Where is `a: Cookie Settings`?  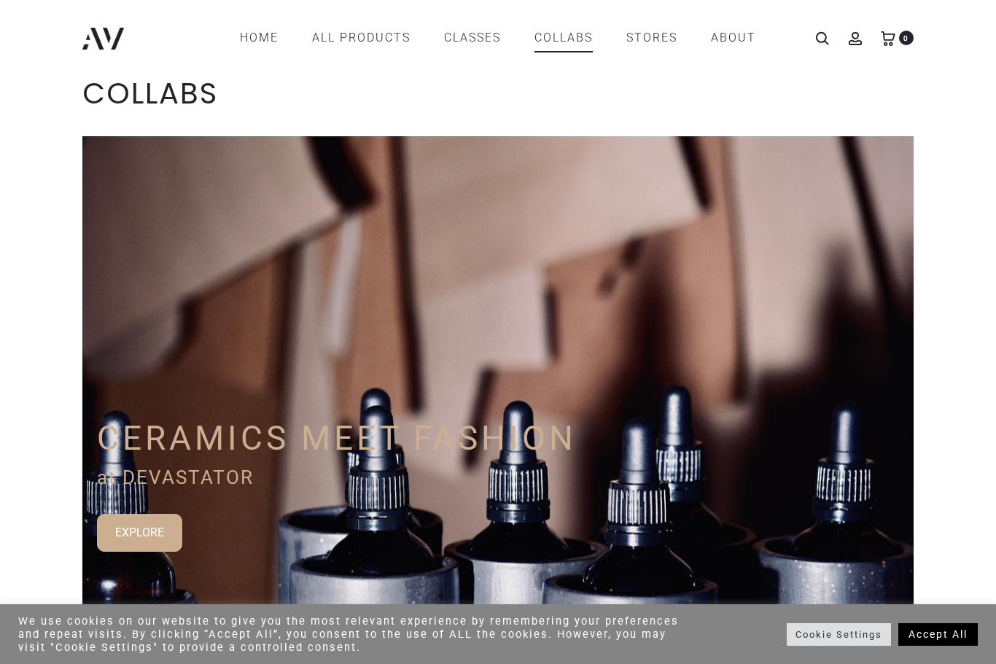 a: Cookie Settings is located at coordinates (839, 634).